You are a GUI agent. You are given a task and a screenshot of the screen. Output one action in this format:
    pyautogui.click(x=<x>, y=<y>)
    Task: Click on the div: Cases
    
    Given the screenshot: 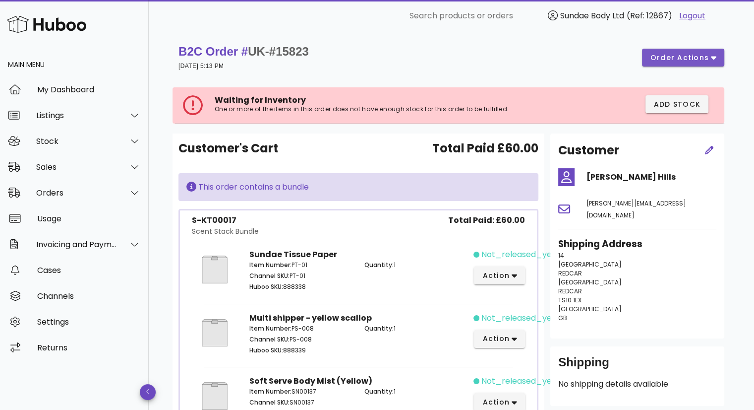 What is the action you would take?
    pyautogui.click(x=89, y=270)
    